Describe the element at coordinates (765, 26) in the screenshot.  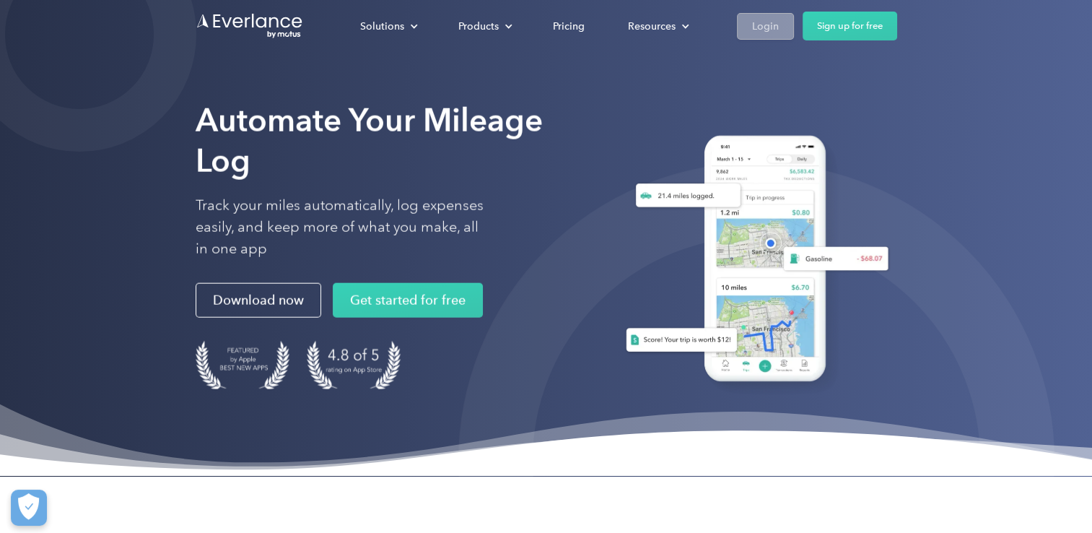
I see `a: Login` at that location.